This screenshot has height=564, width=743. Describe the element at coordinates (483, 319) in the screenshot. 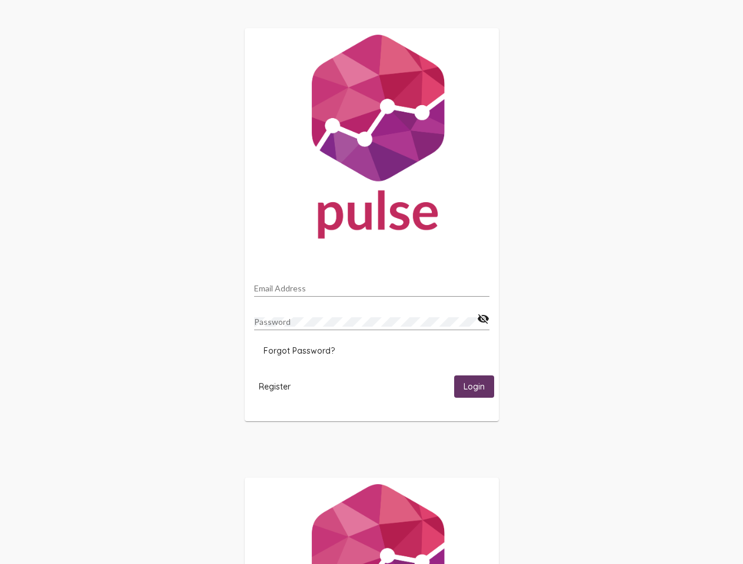

I see `mat-icon: visibility_off` at that location.